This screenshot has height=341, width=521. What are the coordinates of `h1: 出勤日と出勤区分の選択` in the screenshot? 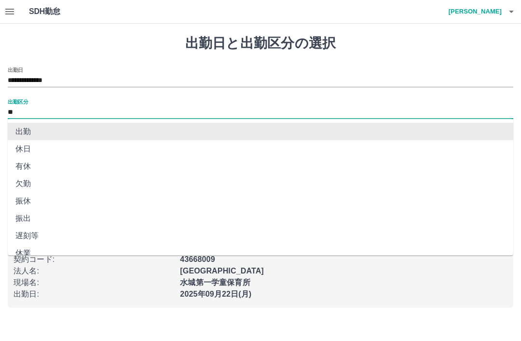 It's located at (261, 43).